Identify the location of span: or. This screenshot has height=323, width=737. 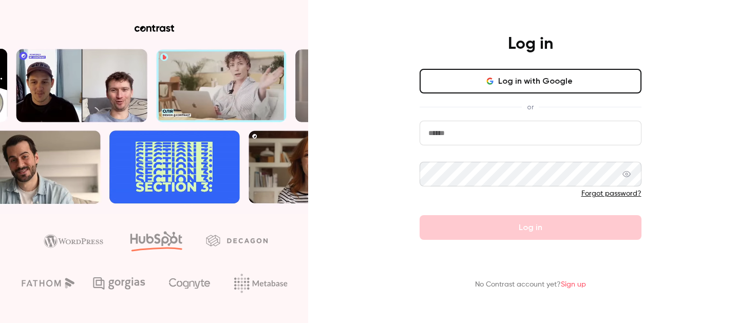
(530, 107).